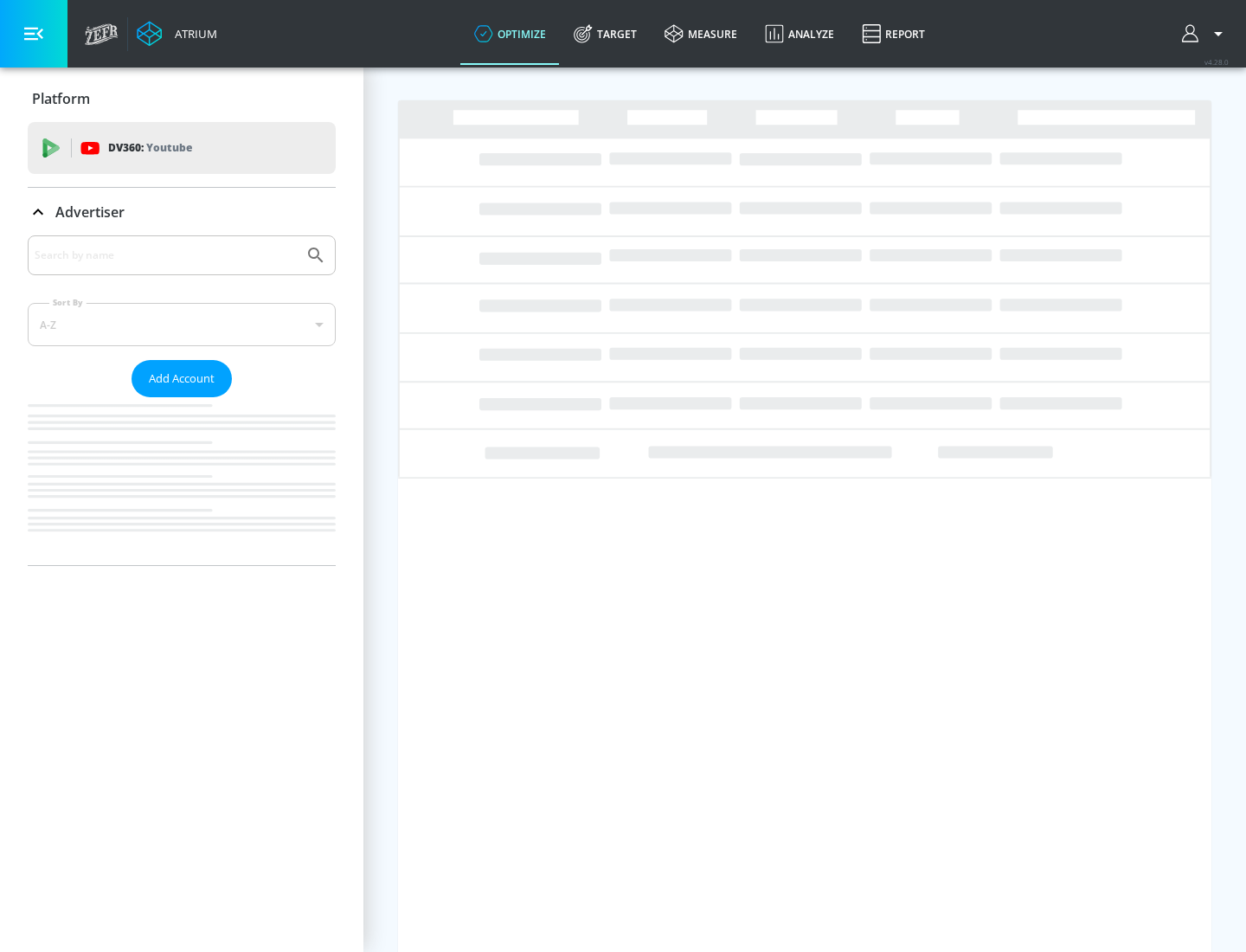  What do you see at coordinates (700, 33) in the screenshot?
I see `a: measure` at bounding box center [700, 33].